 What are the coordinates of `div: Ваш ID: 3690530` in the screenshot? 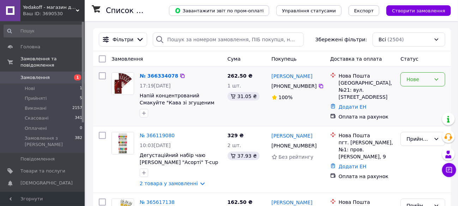 It's located at (54, 14).